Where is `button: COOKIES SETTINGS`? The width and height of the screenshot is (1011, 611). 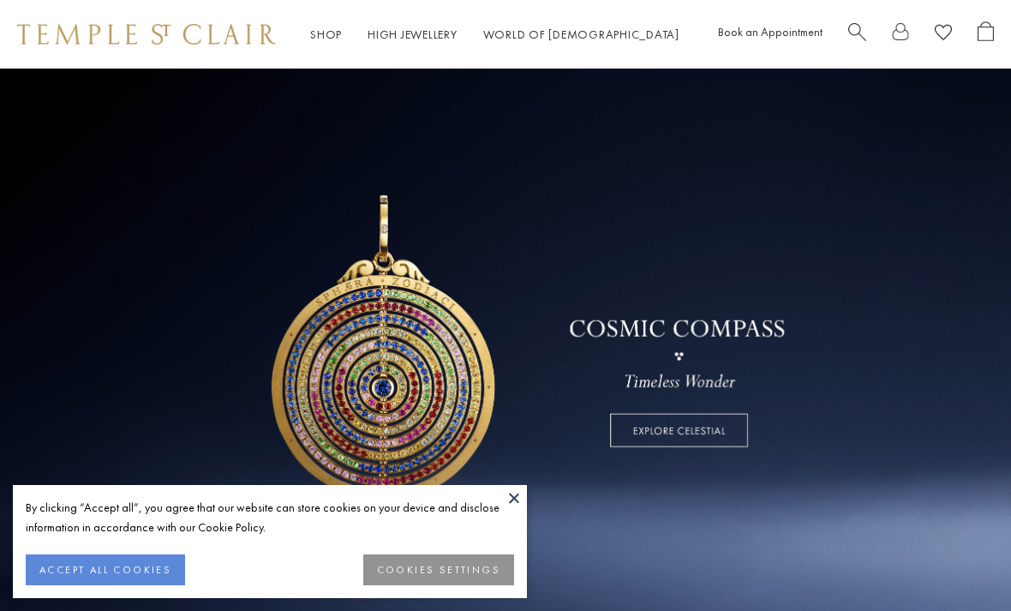 button: COOKIES SETTINGS is located at coordinates (439, 570).